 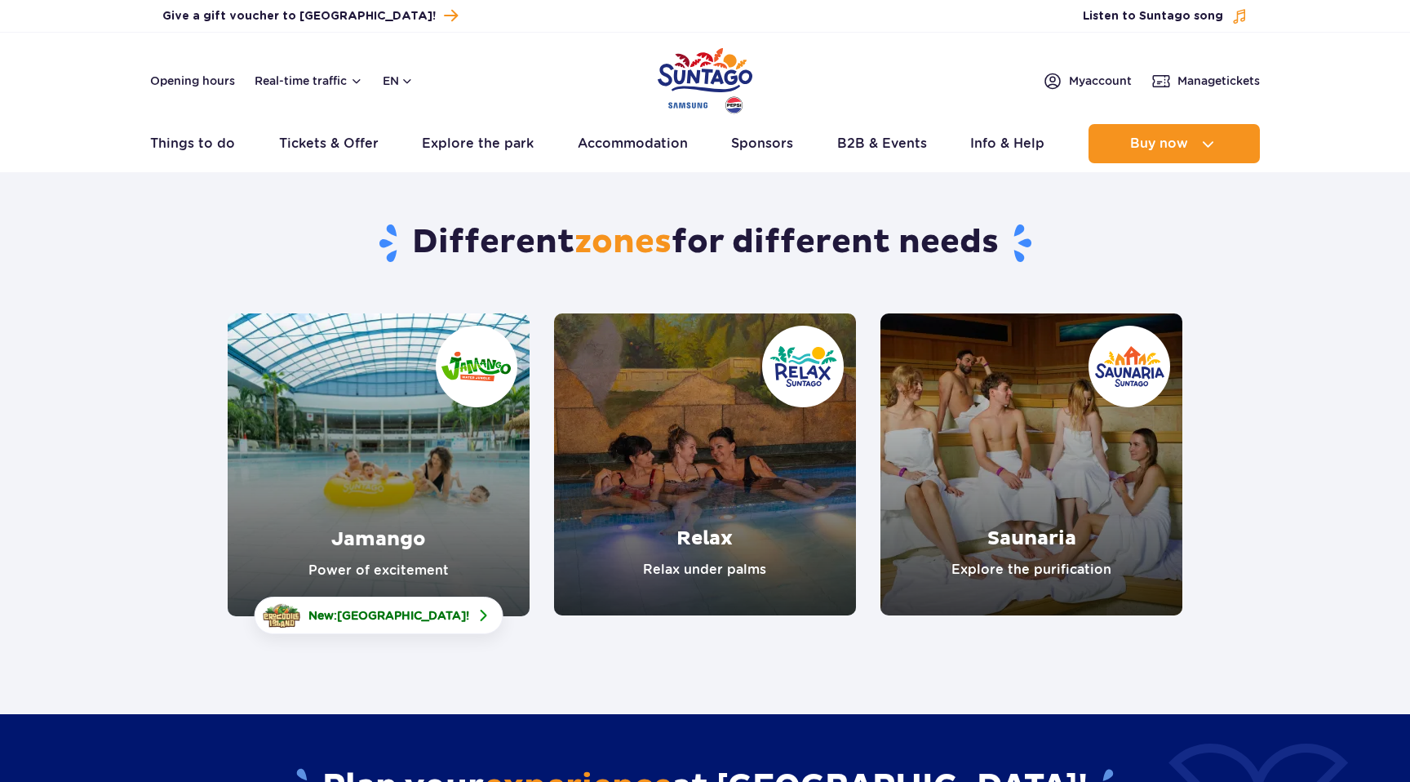 What do you see at coordinates (379, 464) in the screenshot?
I see `a: Jamango` at bounding box center [379, 464].